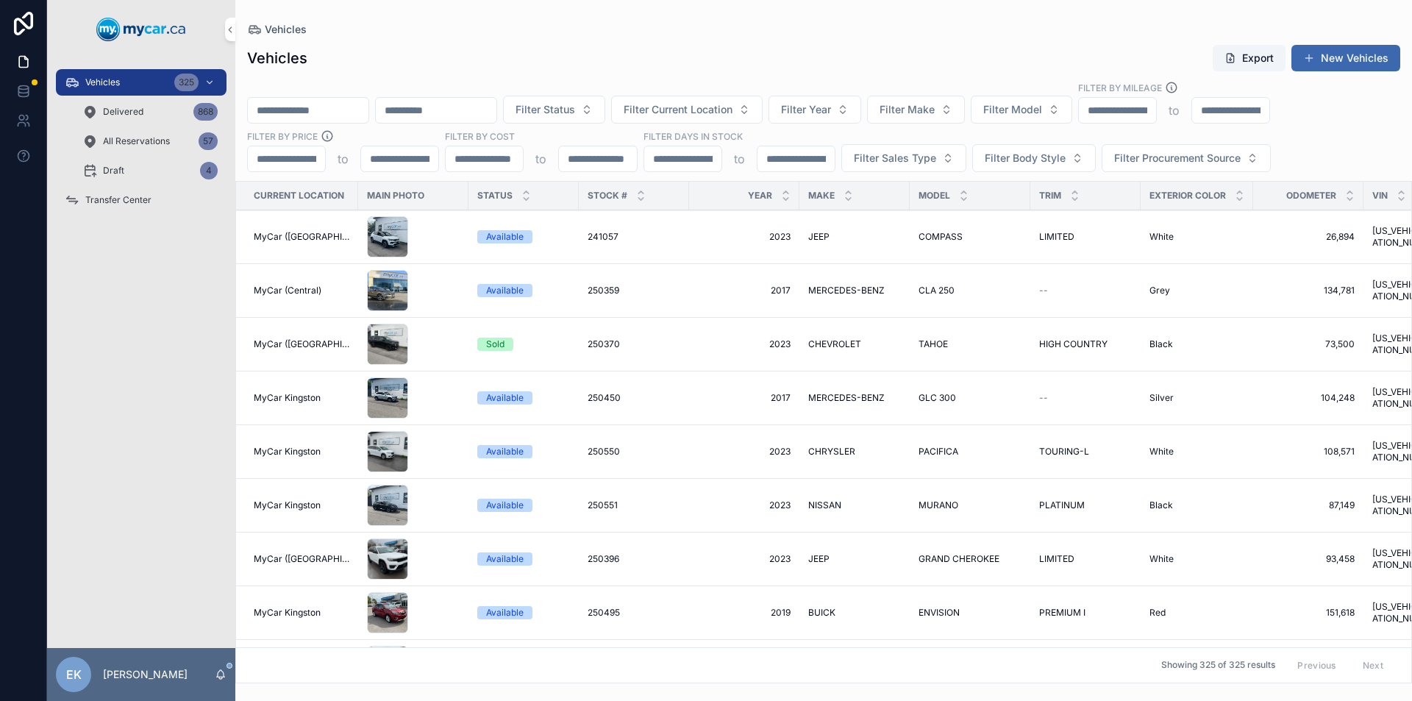  I want to click on div: Sold, so click(495, 344).